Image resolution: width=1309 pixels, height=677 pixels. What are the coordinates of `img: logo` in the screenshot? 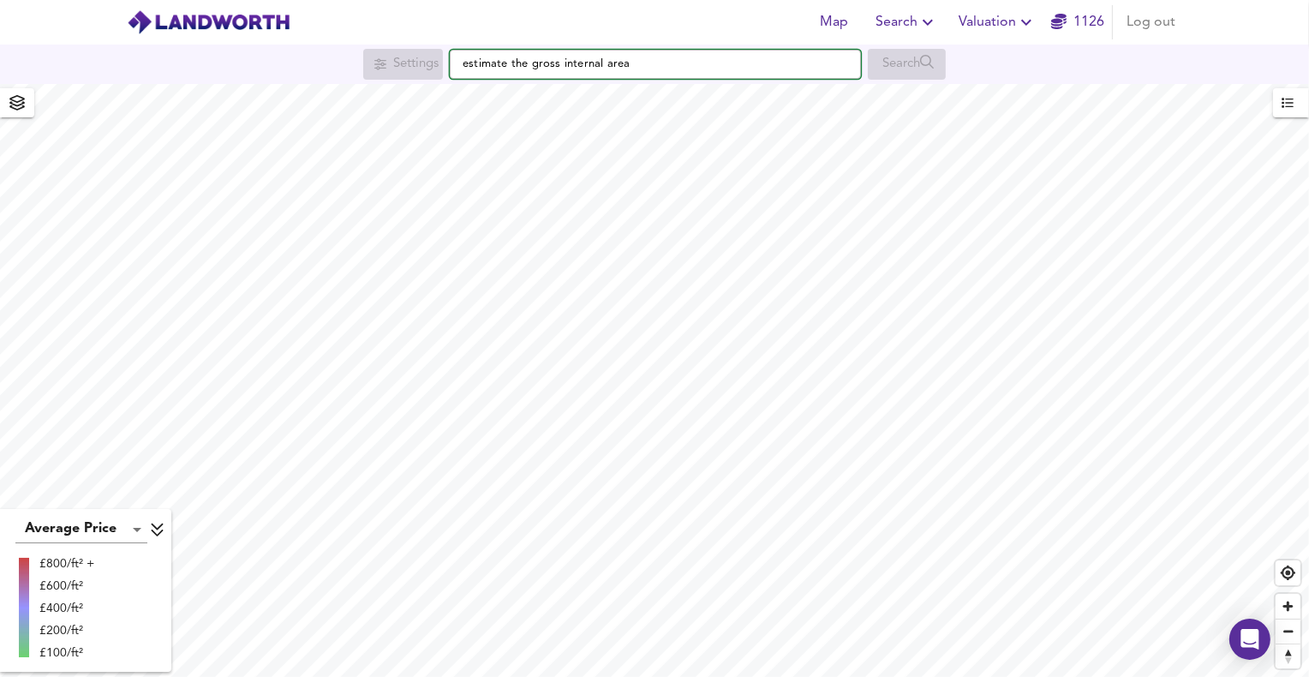 It's located at (208, 22).